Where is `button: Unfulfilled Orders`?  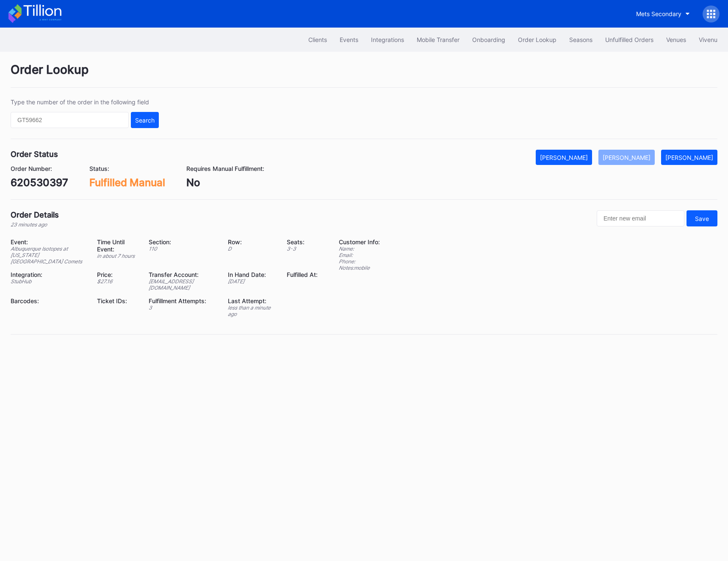 button: Unfulfilled Orders is located at coordinates (630, 39).